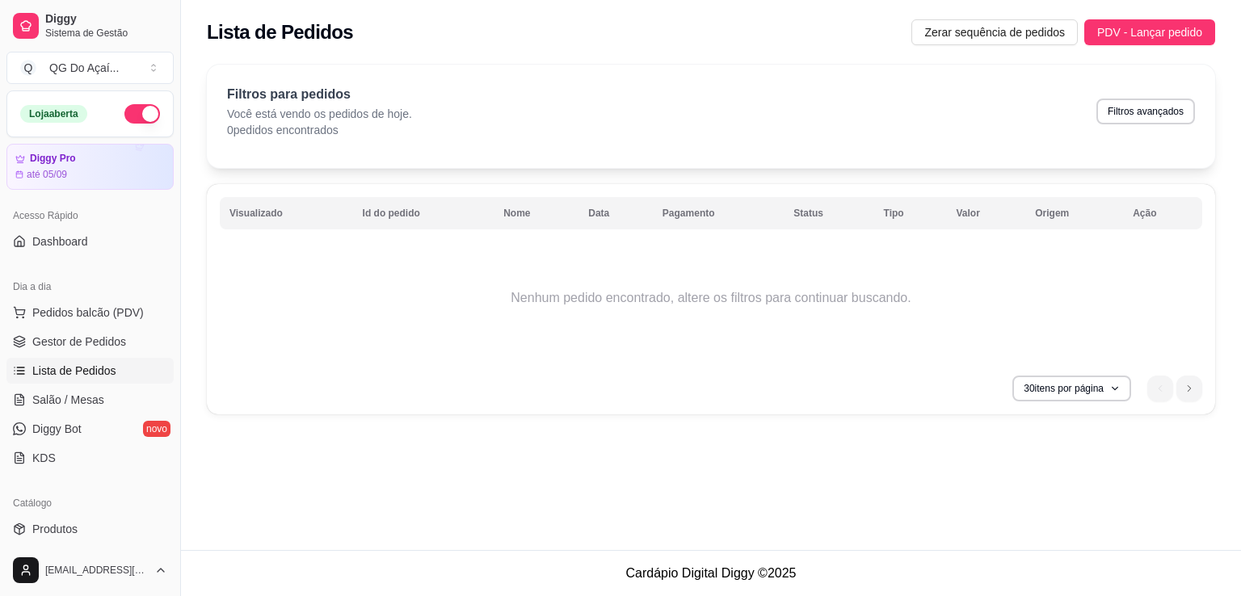 The height and width of the screenshot is (596, 1241). I want to click on th: Ação, so click(1162, 213).